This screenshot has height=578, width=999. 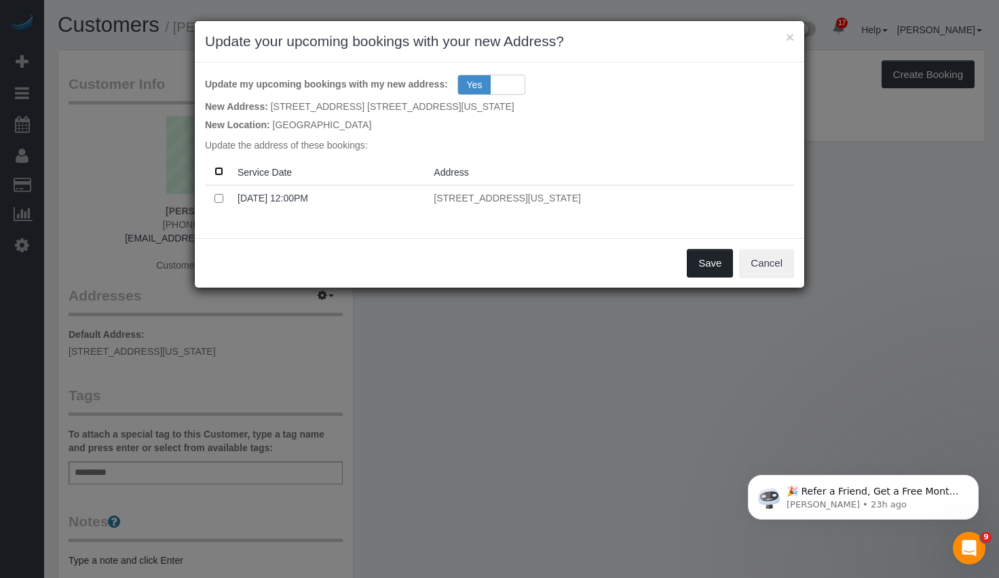 What do you see at coordinates (611, 201) in the screenshot?
I see `td: Address` at bounding box center [611, 201].